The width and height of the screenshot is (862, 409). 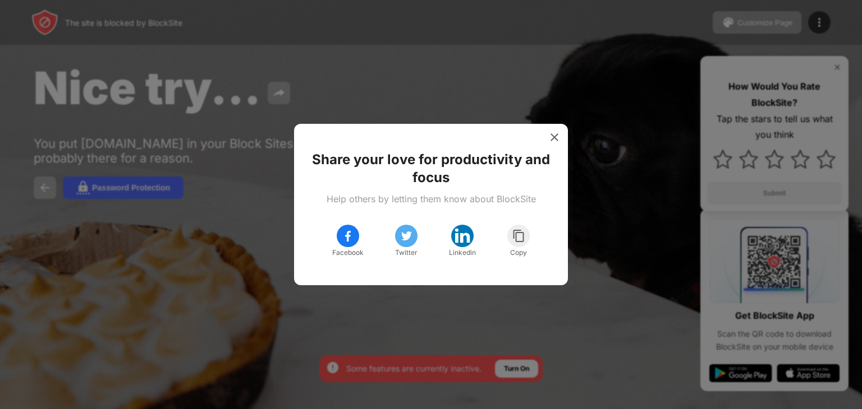 I want to click on img: twitter.svg, so click(x=406, y=236).